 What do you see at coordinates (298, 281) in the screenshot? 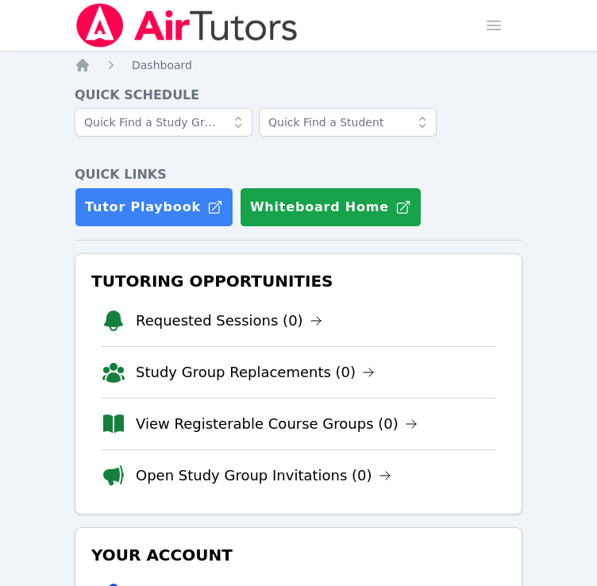
I see `h3: Tutoring Opportunities` at bounding box center [298, 281].